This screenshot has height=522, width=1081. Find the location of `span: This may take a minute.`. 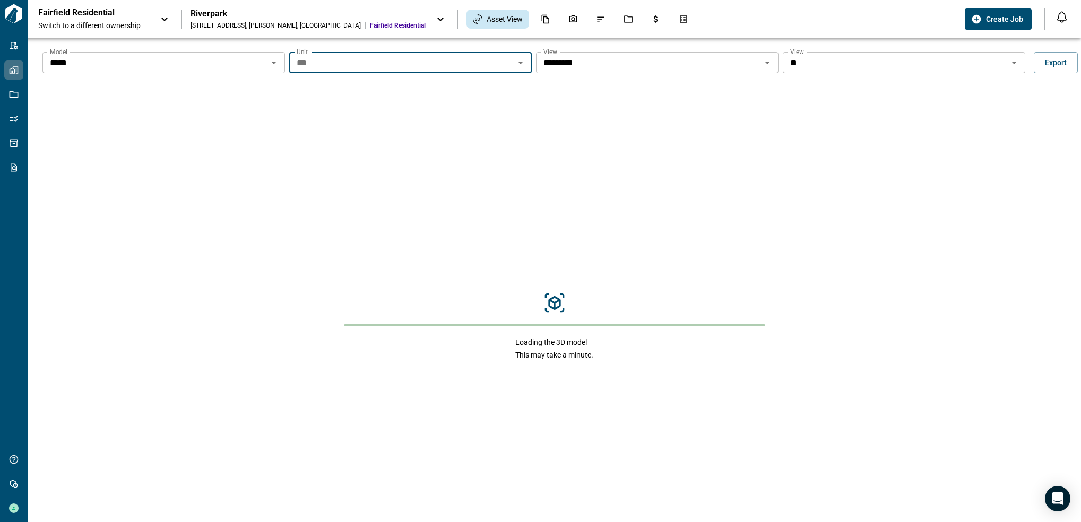

span: This may take a minute. is located at coordinates (554, 355).